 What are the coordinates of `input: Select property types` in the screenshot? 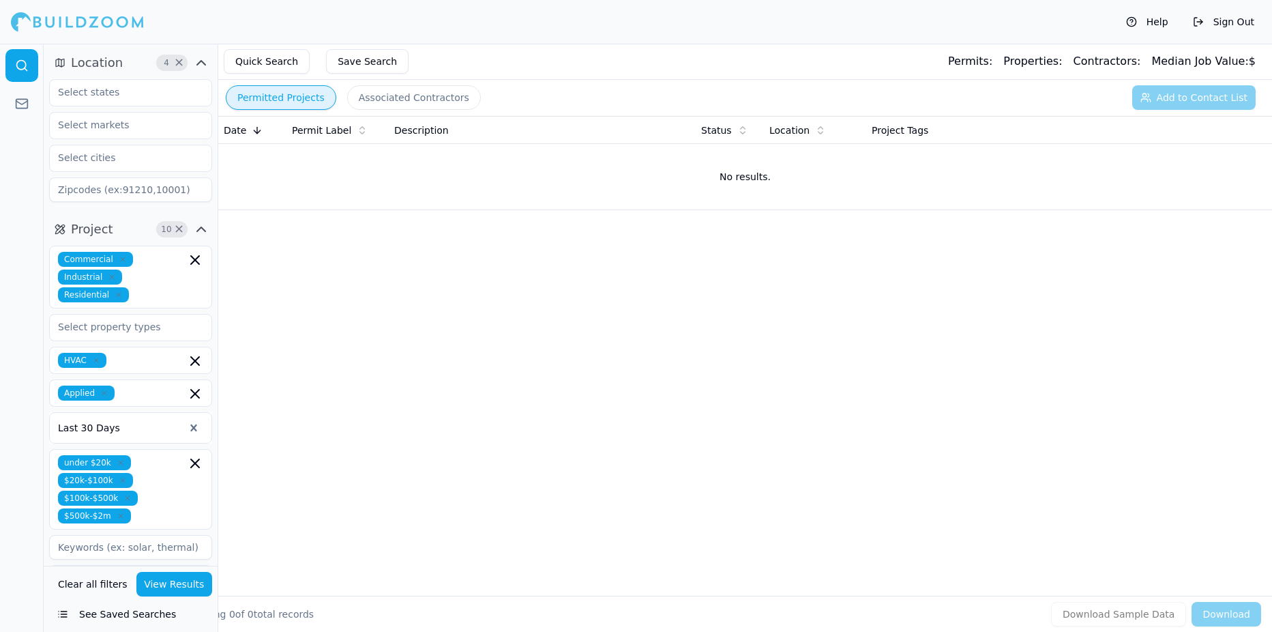 It's located at (122, 327).